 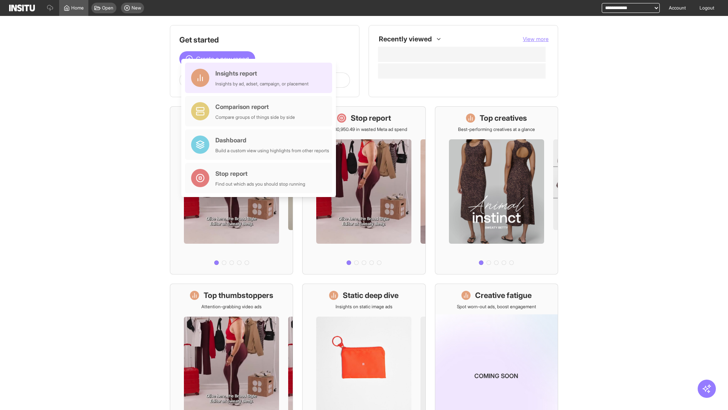 I want to click on div: Insights by ad, adset, campaign, or placement, so click(x=262, y=84).